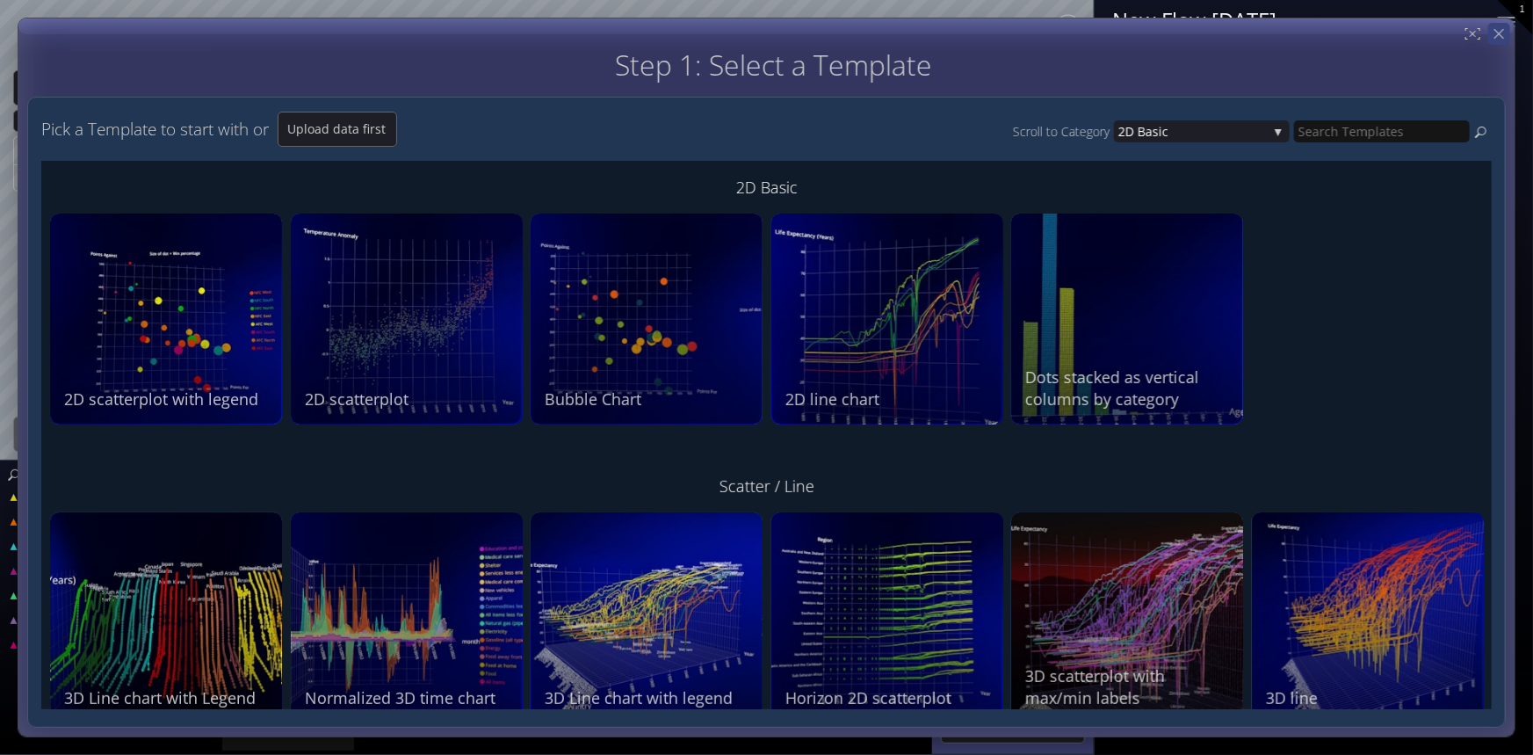  What do you see at coordinates (648, 399) in the screenshot?
I see `div: Bubble Chart` at bounding box center [648, 399].